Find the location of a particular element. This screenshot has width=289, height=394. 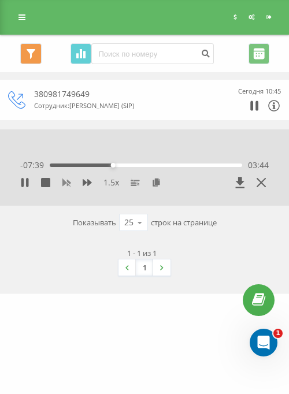

div: Сегодня 10:45 is located at coordinates (259, 91).